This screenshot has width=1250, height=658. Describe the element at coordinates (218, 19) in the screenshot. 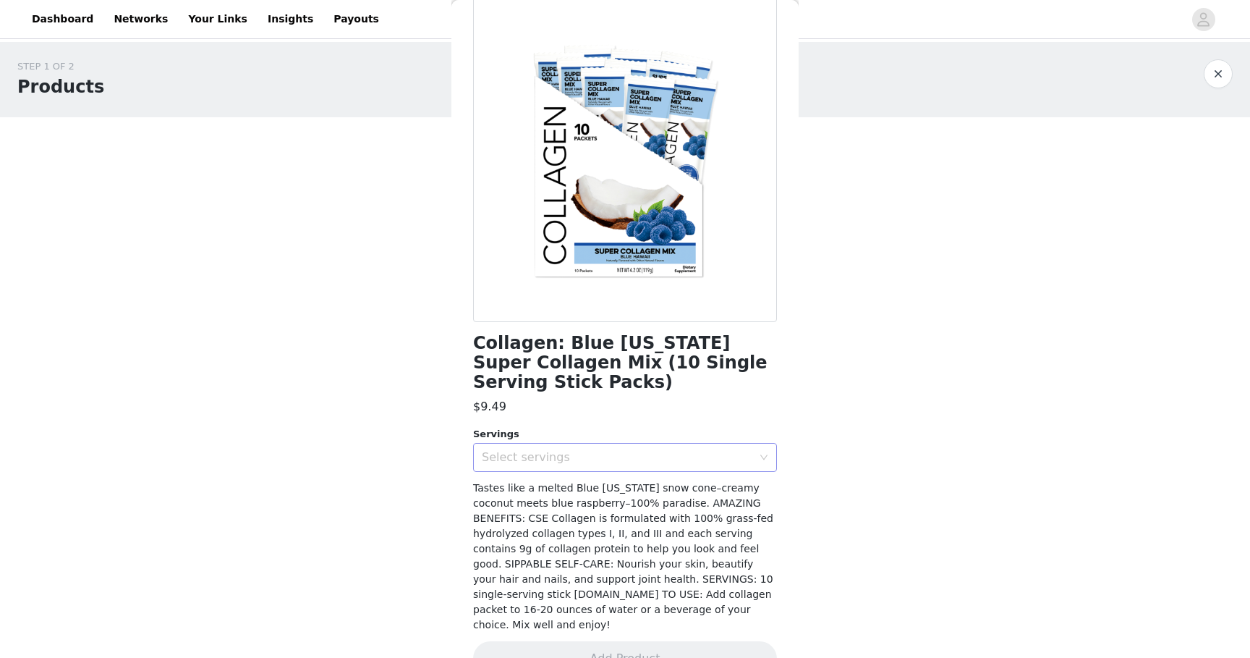

I see `a: Your Links` at that location.